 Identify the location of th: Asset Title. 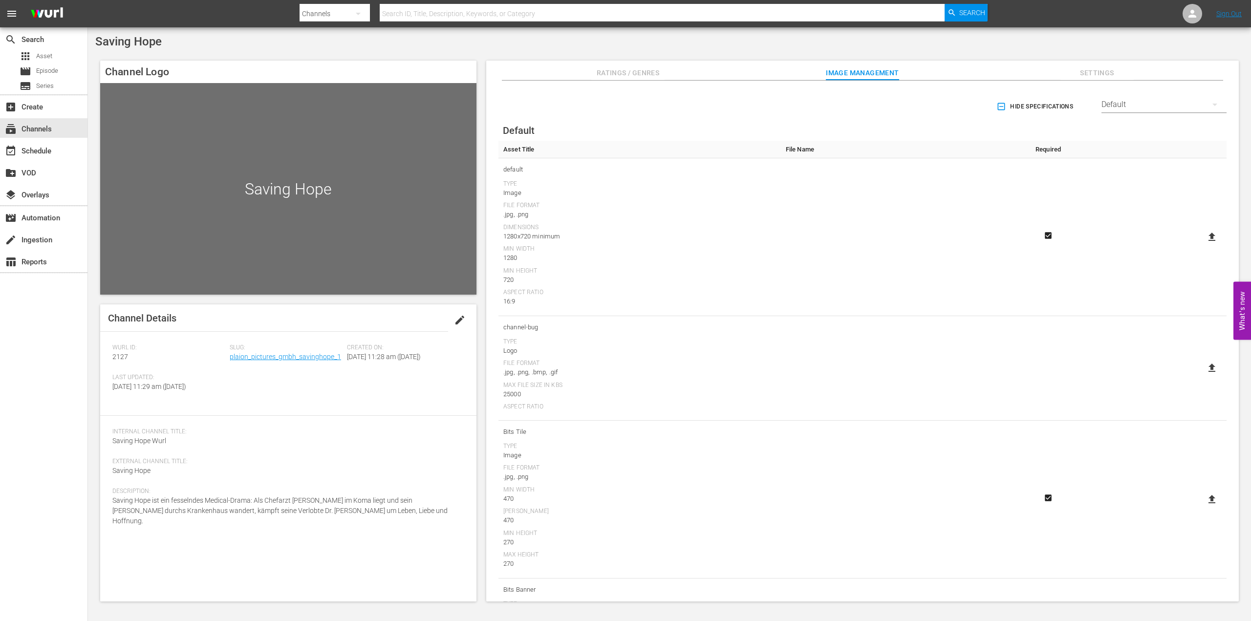
(639, 149).